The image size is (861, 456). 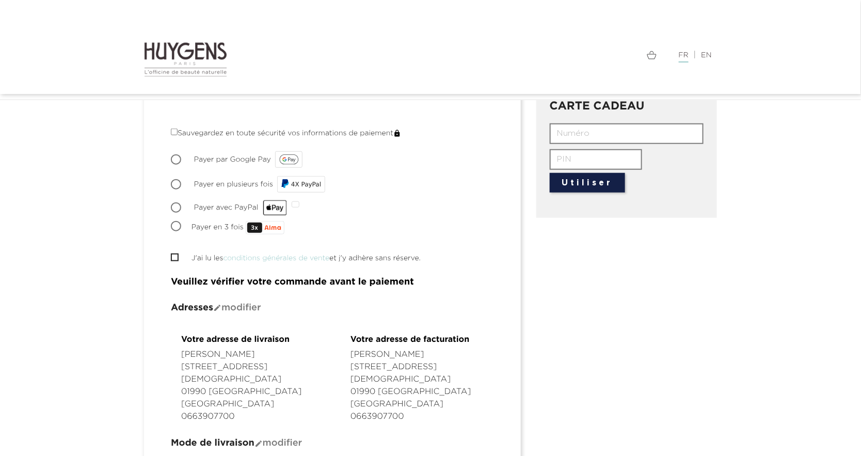 I want to click on input: Numéro, so click(x=627, y=134).